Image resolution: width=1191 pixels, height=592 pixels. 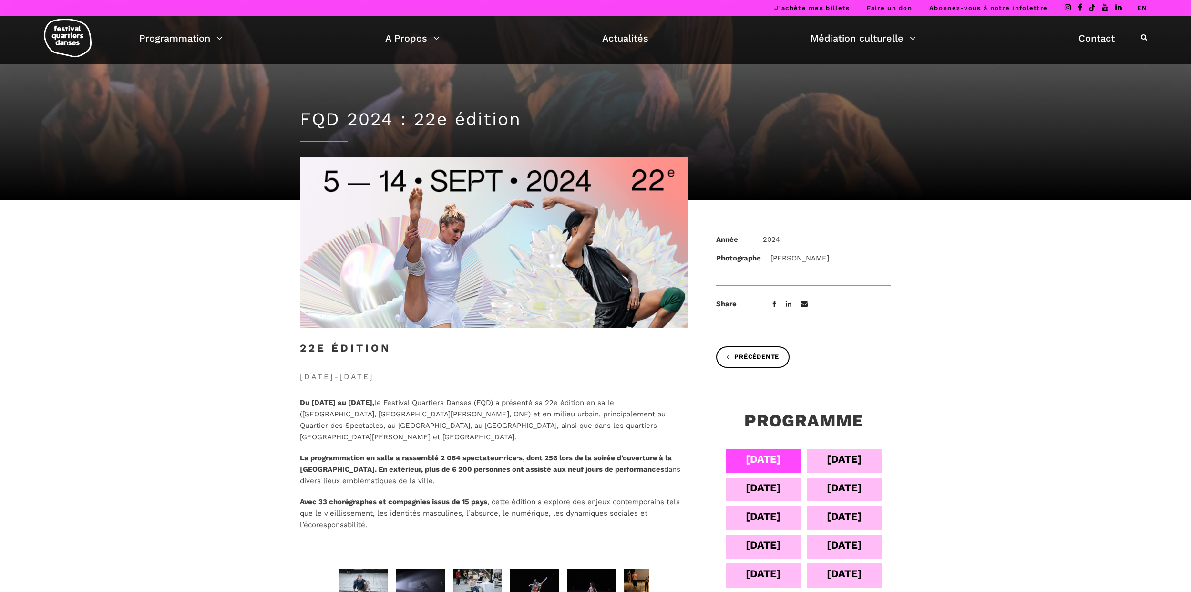 What do you see at coordinates (595, 119) in the screenshot?
I see `h1: FQD 2024 : 22e édition` at bounding box center [595, 119].